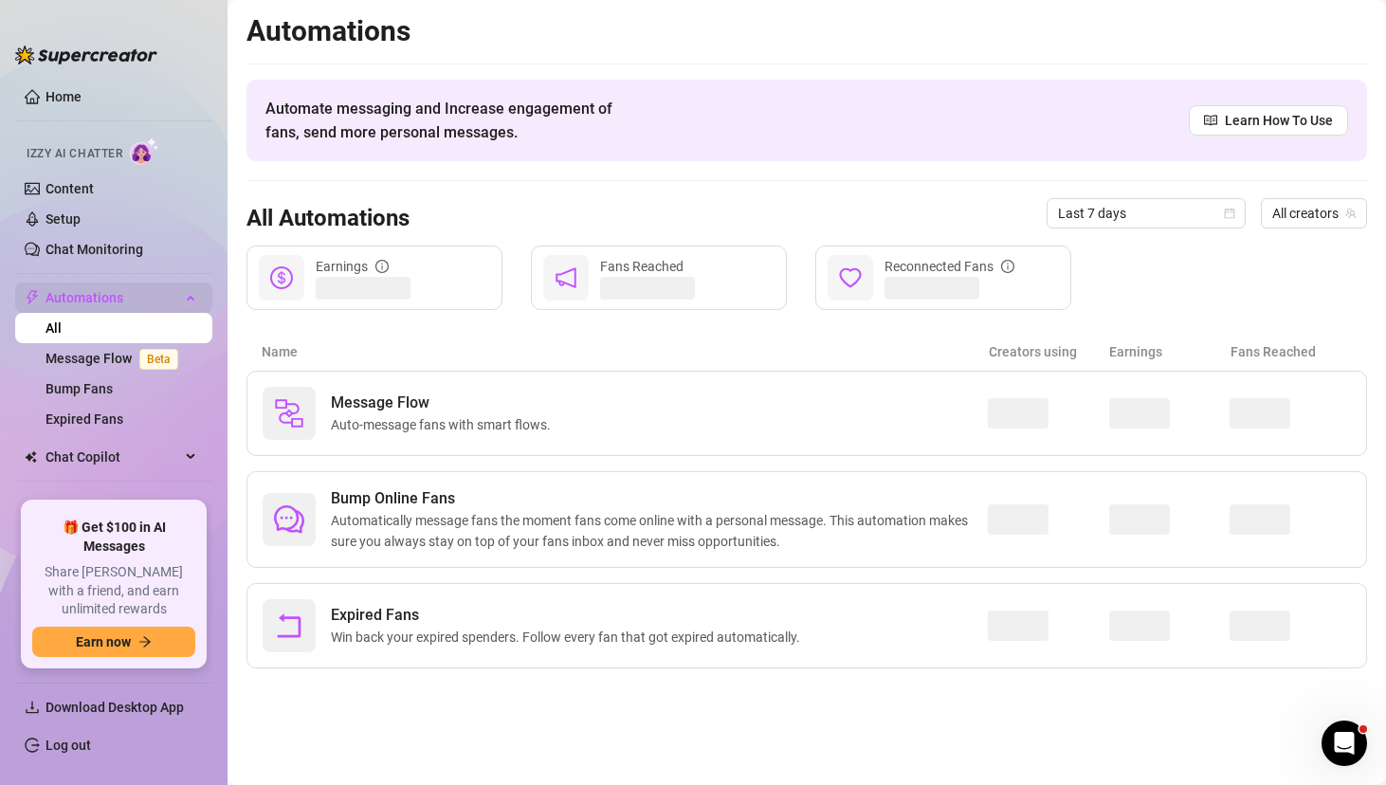 Image resolution: width=1386 pixels, height=785 pixels. What do you see at coordinates (447, 120) in the screenshot?
I see `span: Automate messaging and Increase engagement of fans, send more personal messages.` at bounding box center [447, 120].